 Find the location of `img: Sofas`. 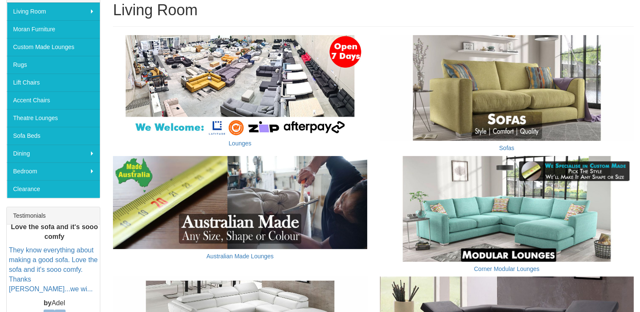

img: Sofas is located at coordinates (506, 88).